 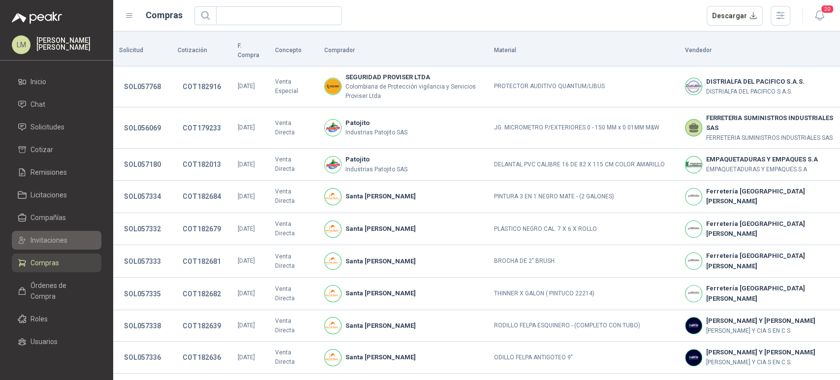 I want to click on span: Chat, so click(x=38, y=104).